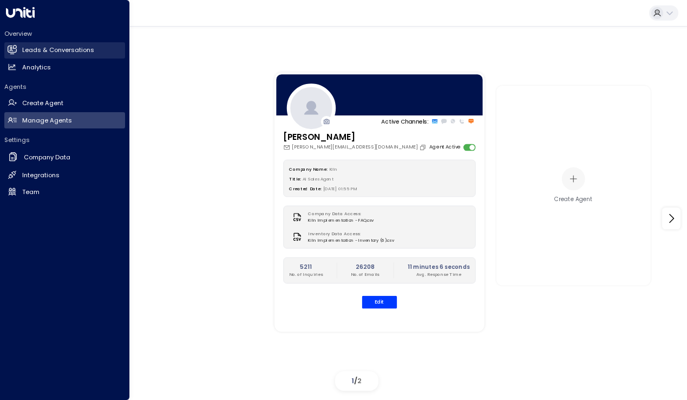  What do you see at coordinates (64, 175) in the screenshot?
I see `a: Integrations` at bounding box center [64, 175].